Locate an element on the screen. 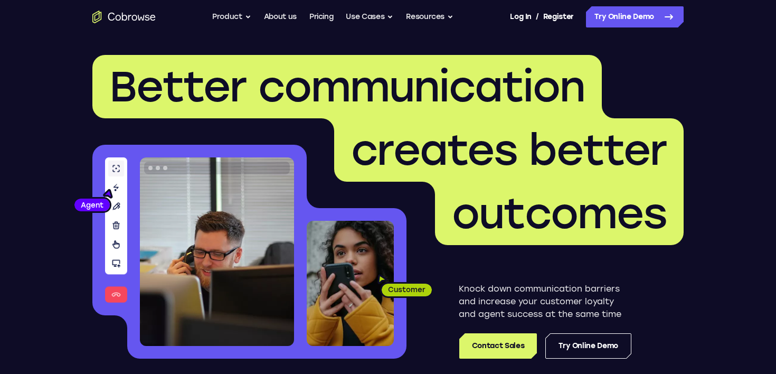 The image size is (776, 374). img: A customer support agent talking on the phone is located at coordinates (217, 251).